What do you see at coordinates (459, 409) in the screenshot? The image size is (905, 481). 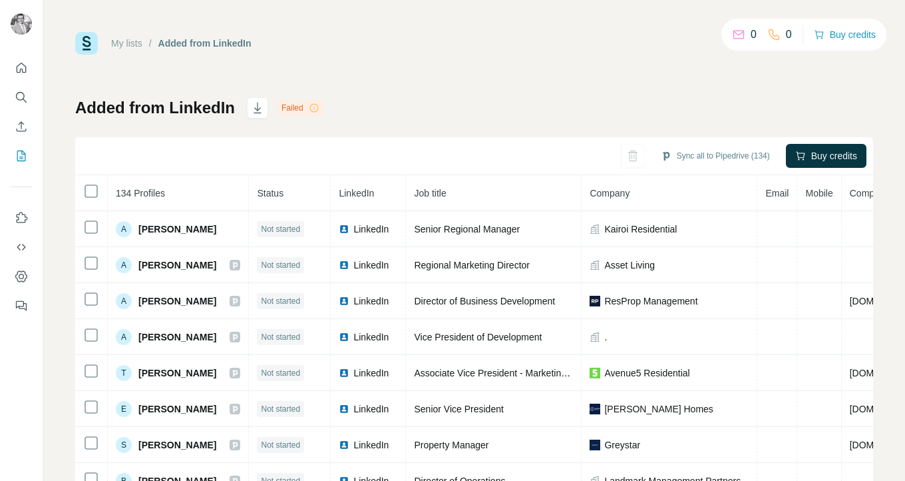 I see `span: Senior Vice President` at bounding box center [459, 409].